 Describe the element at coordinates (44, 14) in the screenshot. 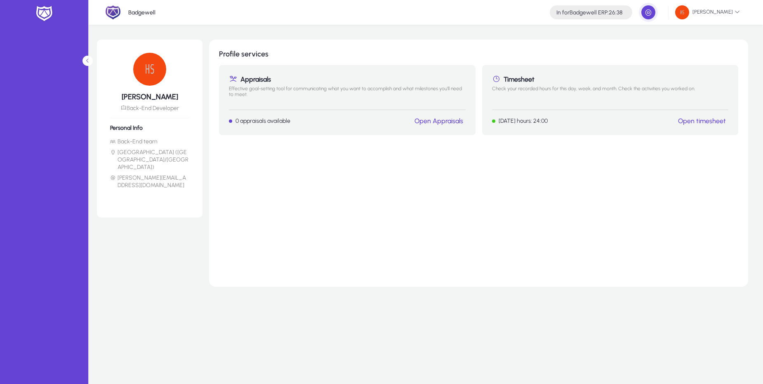

I see `img: white-logo.png` at that location.